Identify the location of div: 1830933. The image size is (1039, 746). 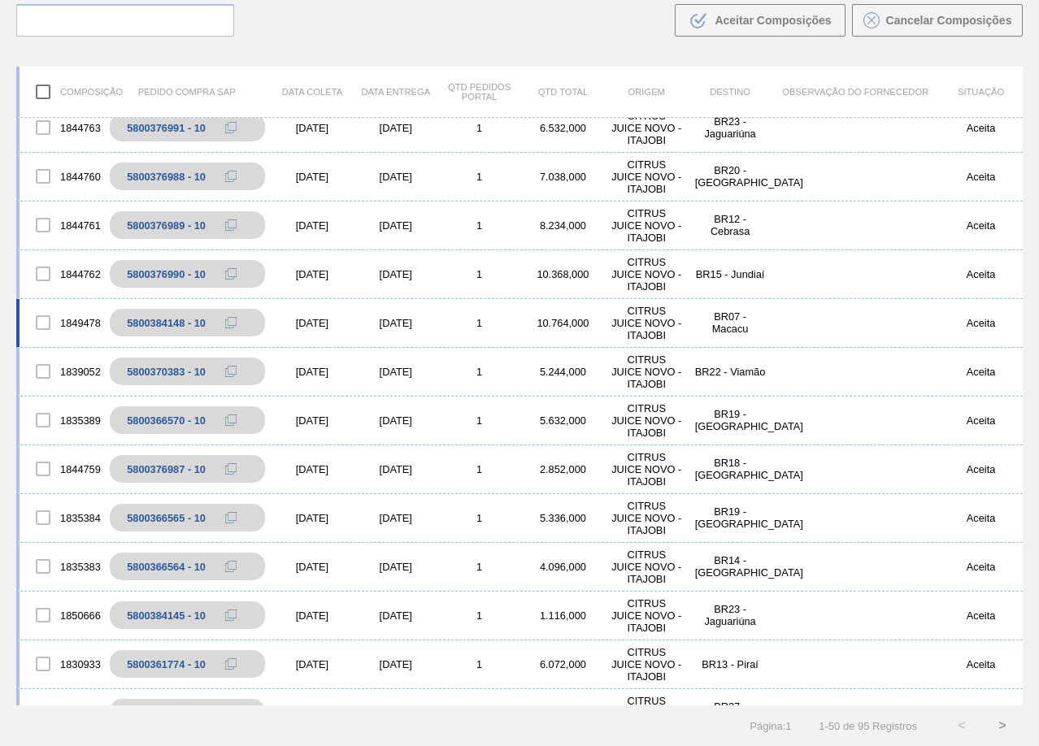
(61, 664).